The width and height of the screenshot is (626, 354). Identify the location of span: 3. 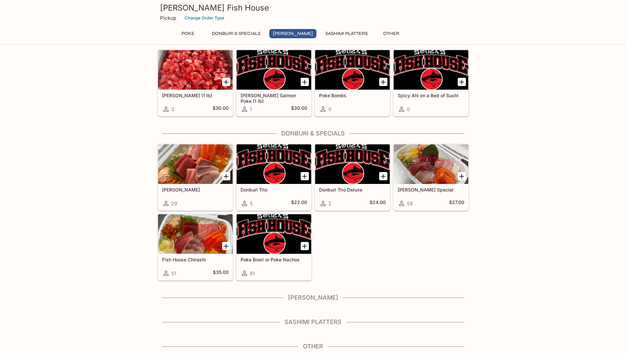
(172, 109).